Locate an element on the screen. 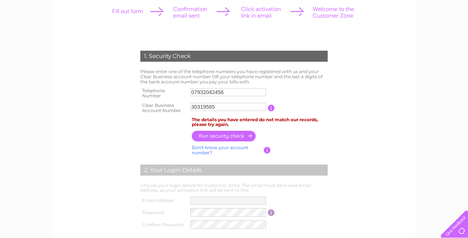 This screenshot has width=468, height=238. a: Blog is located at coordinates (435, 34).